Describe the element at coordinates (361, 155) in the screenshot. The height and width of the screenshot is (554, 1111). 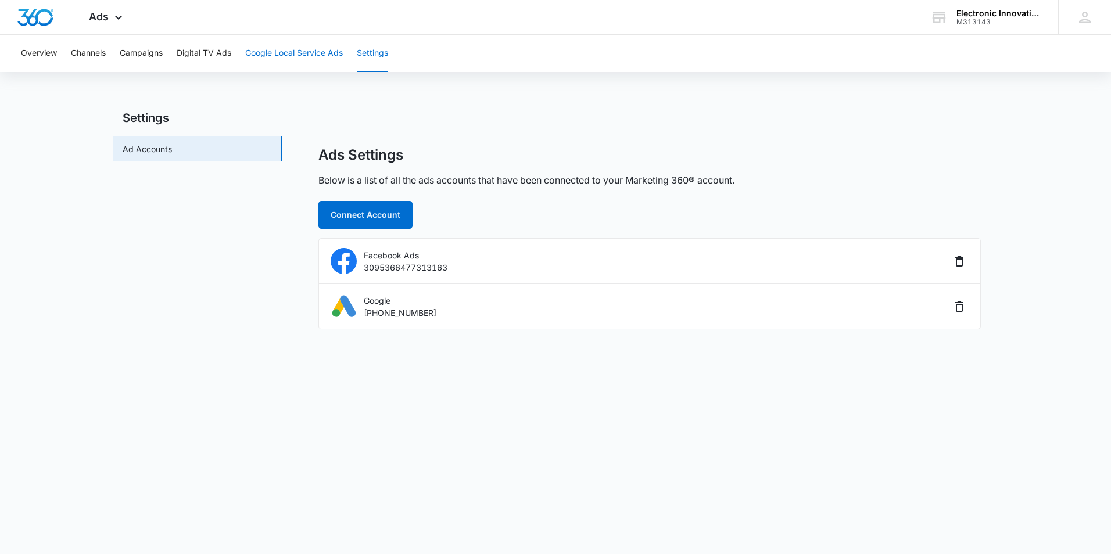
I see `h1: Ads Settings` at that location.